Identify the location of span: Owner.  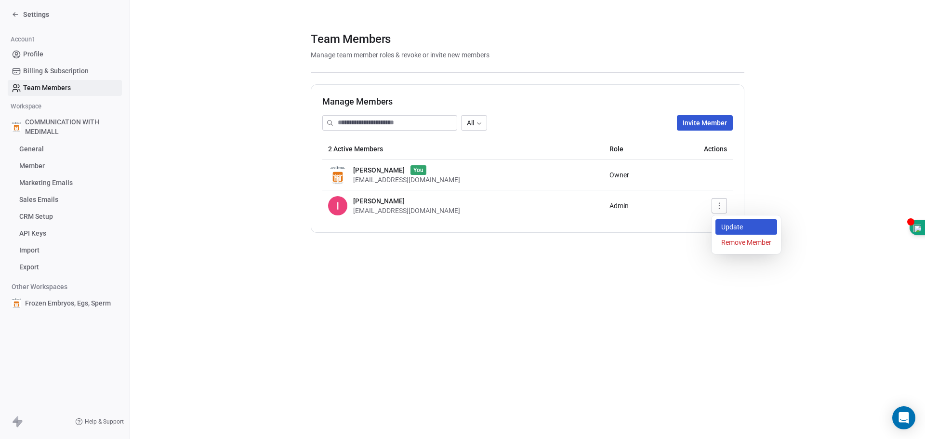
(619, 175).